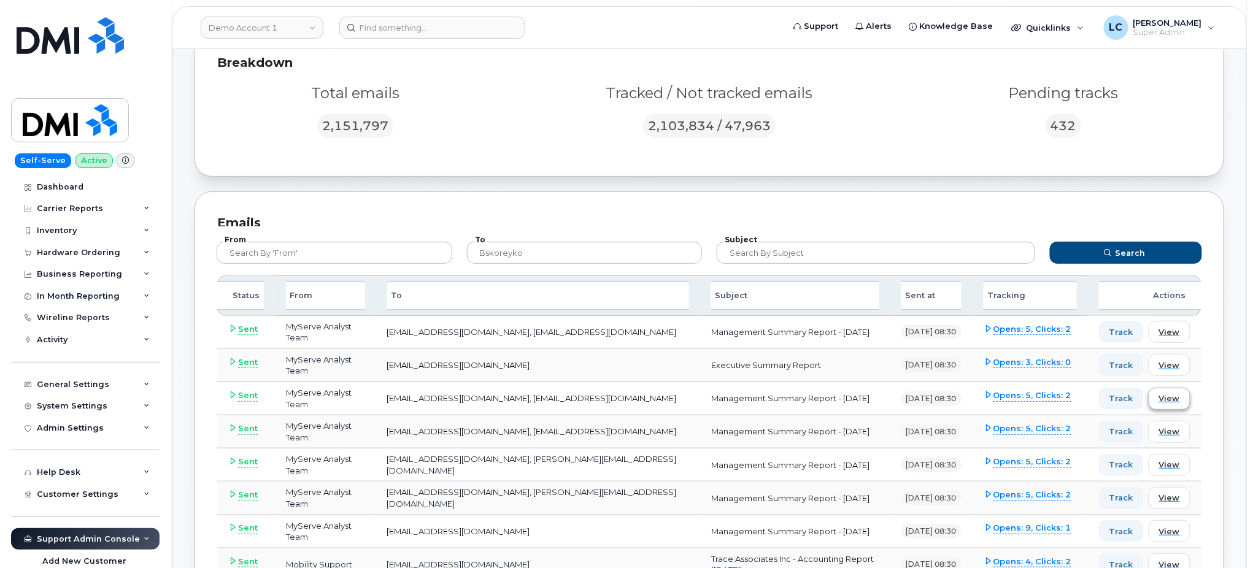 The width and height of the screenshot is (1253, 568). I want to click on div: To, so click(538, 296).